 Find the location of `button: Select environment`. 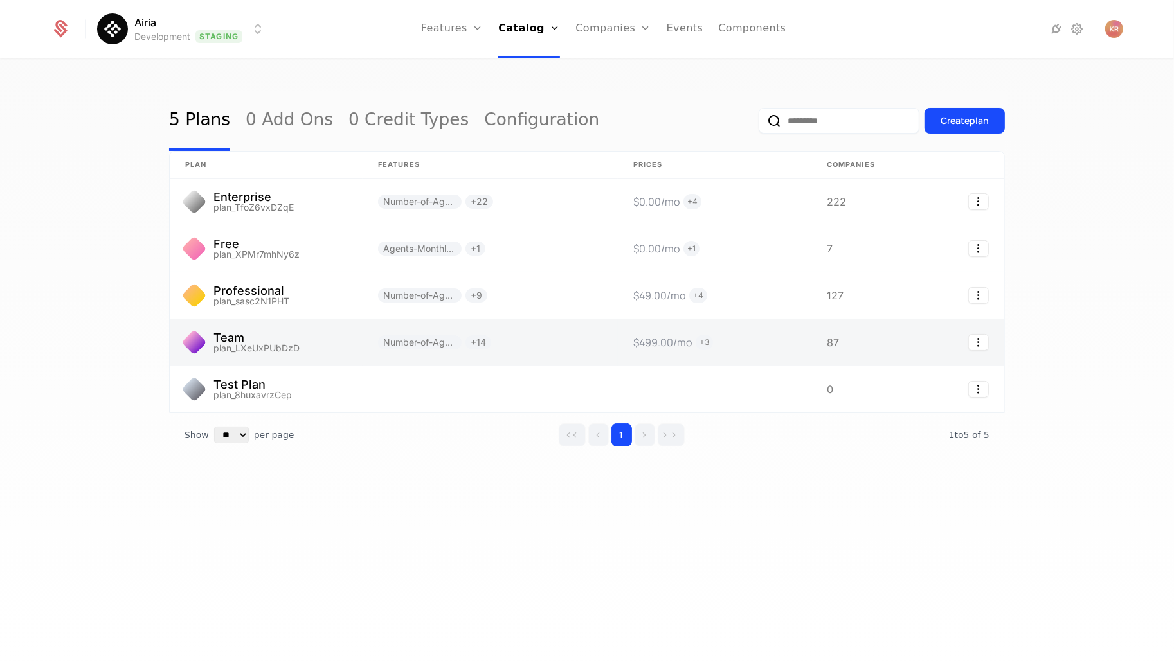

button: Select environment is located at coordinates (183, 29).